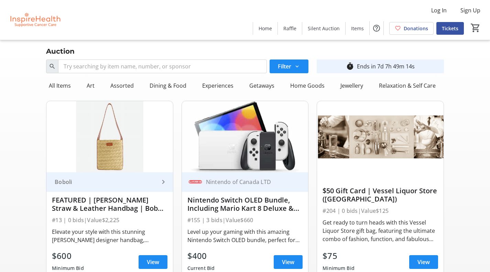 The image size is (490, 272). Describe the element at coordinates (262, 86) in the screenshot. I see `div: Getaways` at that location.